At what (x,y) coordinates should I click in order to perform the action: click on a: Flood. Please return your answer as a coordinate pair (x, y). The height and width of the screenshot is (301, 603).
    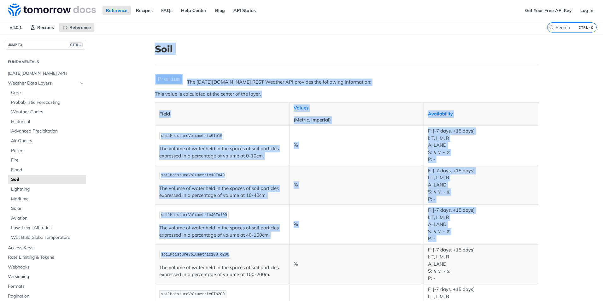
    Looking at the image, I should click on (47, 170).